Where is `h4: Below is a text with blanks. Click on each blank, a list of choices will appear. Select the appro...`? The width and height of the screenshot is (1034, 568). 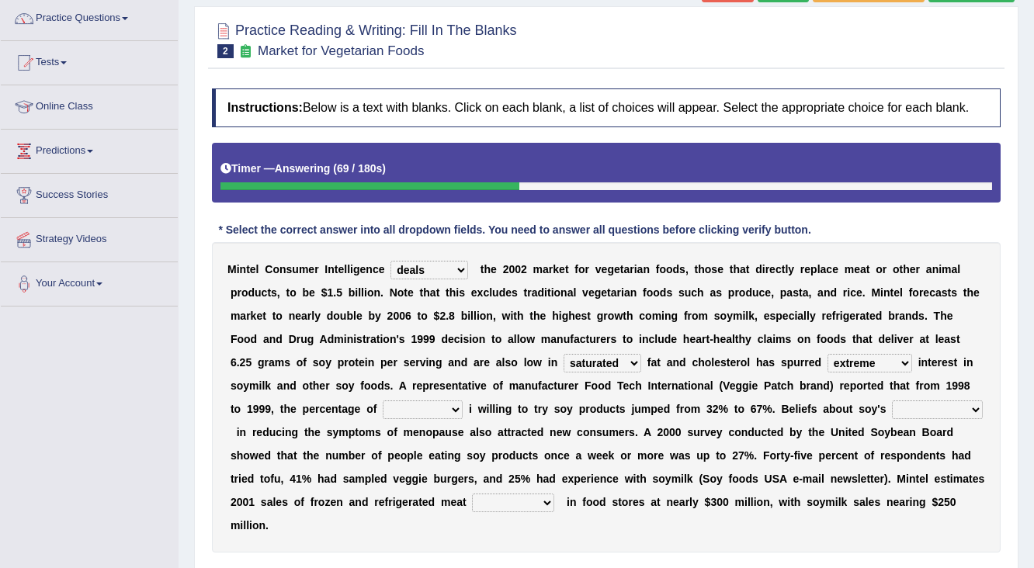 h4: Below is a text with blanks. Click on each blank, a list of choices will appear. Select the appro... is located at coordinates (606, 108).